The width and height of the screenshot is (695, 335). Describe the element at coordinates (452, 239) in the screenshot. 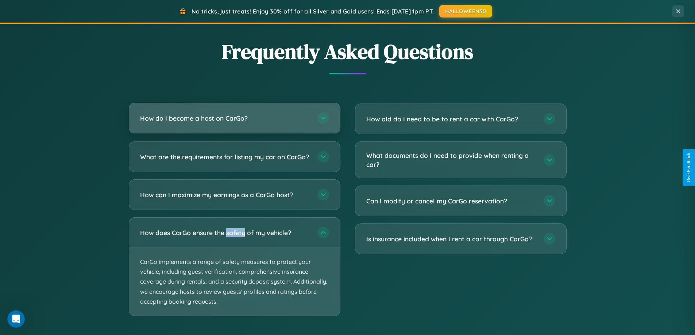

I see `h3: Is insurance included when I rent a car through CarGo?` at that location.